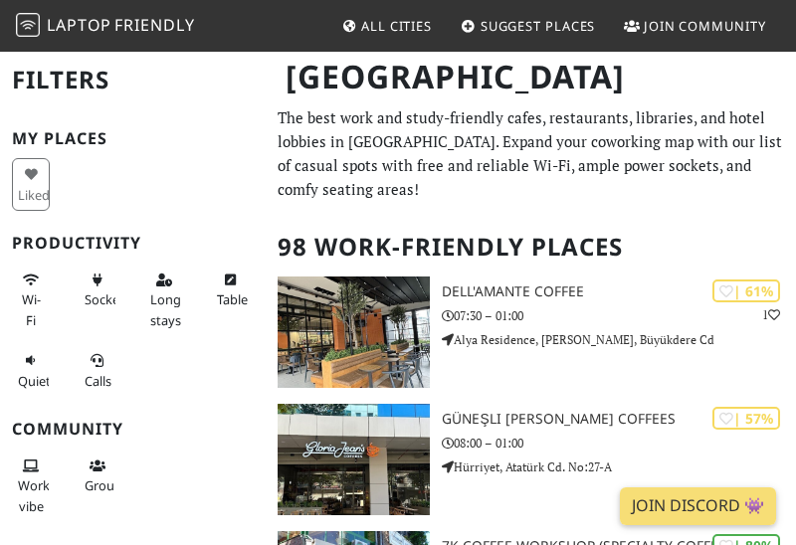 The image size is (796, 545). Describe the element at coordinates (31, 370) in the screenshot. I see `button: Quiet` at that location.